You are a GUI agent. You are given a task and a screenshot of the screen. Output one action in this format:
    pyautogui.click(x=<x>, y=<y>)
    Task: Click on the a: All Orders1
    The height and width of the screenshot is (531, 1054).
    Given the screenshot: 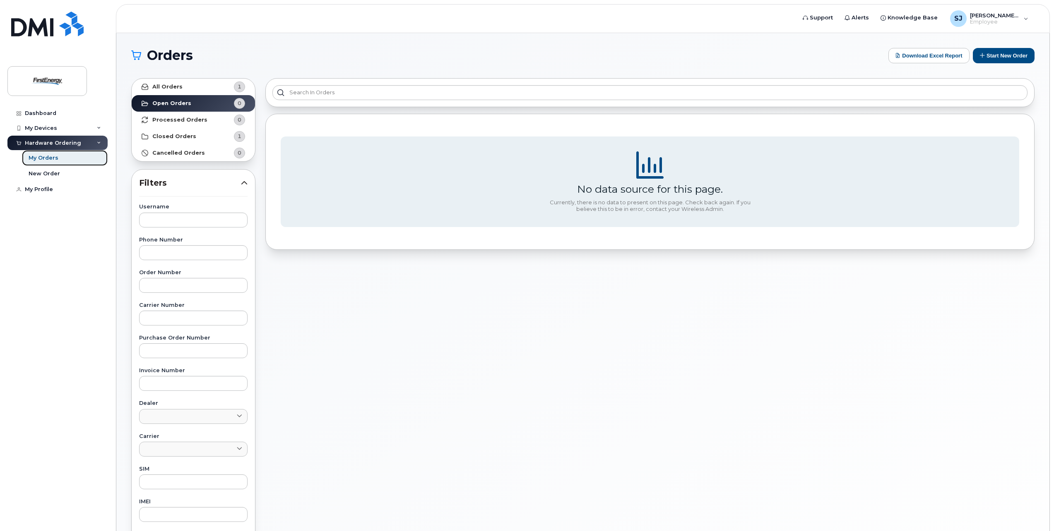 What is the action you would take?
    pyautogui.click(x=193, y=87)
    